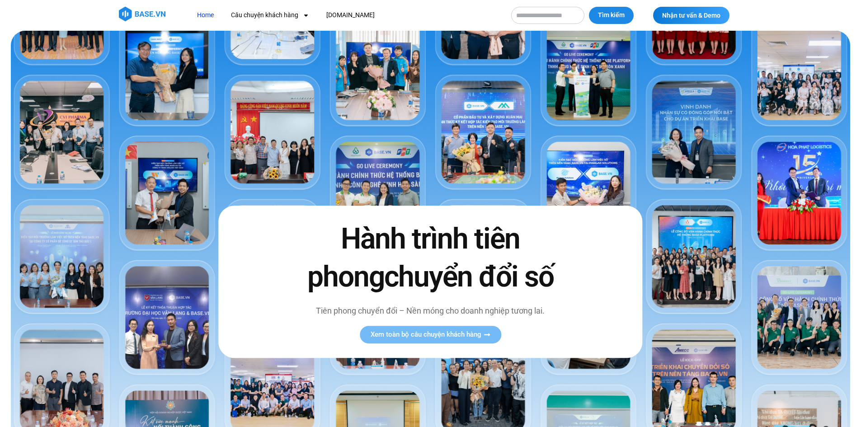  What do you see at coordinates (270, 15) in the screenshot?
I see `a: Câu chuyện khách hàng` at bounding box center [270, 15].